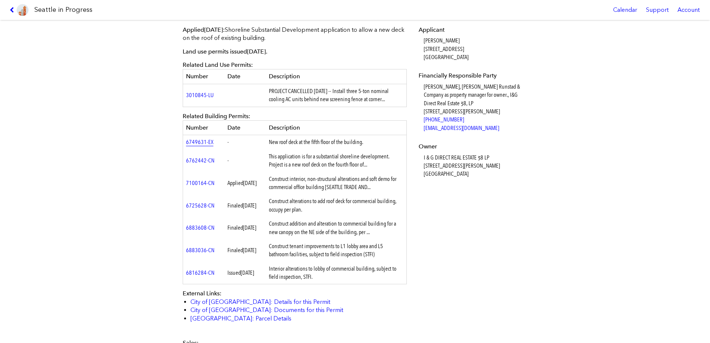  What do you see at coordinates (200, 206) in the screenshot?
I see `a: 6725628-CN` at bounding box center [200, 206].